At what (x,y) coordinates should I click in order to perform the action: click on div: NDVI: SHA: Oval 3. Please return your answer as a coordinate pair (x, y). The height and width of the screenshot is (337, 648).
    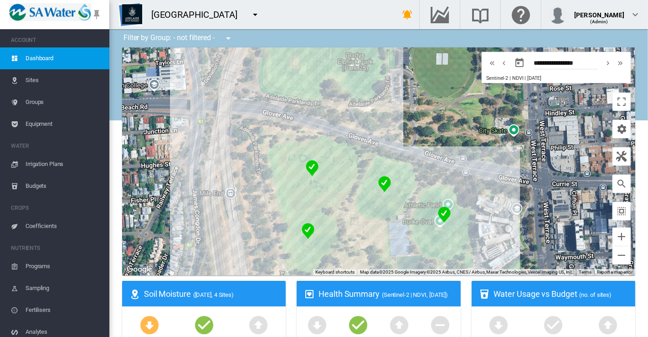
    Looking at the image, I should click on (312, 168).